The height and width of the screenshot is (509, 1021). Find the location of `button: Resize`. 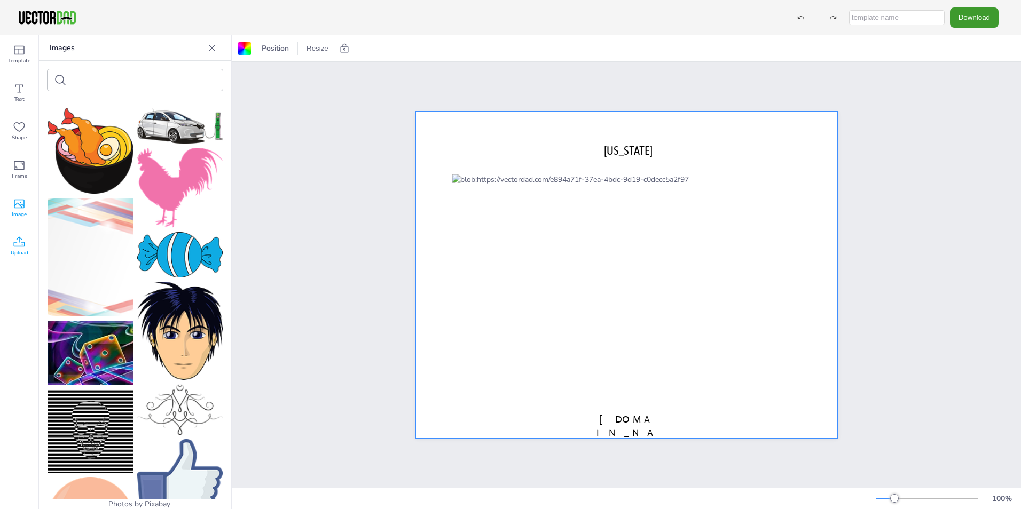

button: Resize is located at coordinates (317, 49).